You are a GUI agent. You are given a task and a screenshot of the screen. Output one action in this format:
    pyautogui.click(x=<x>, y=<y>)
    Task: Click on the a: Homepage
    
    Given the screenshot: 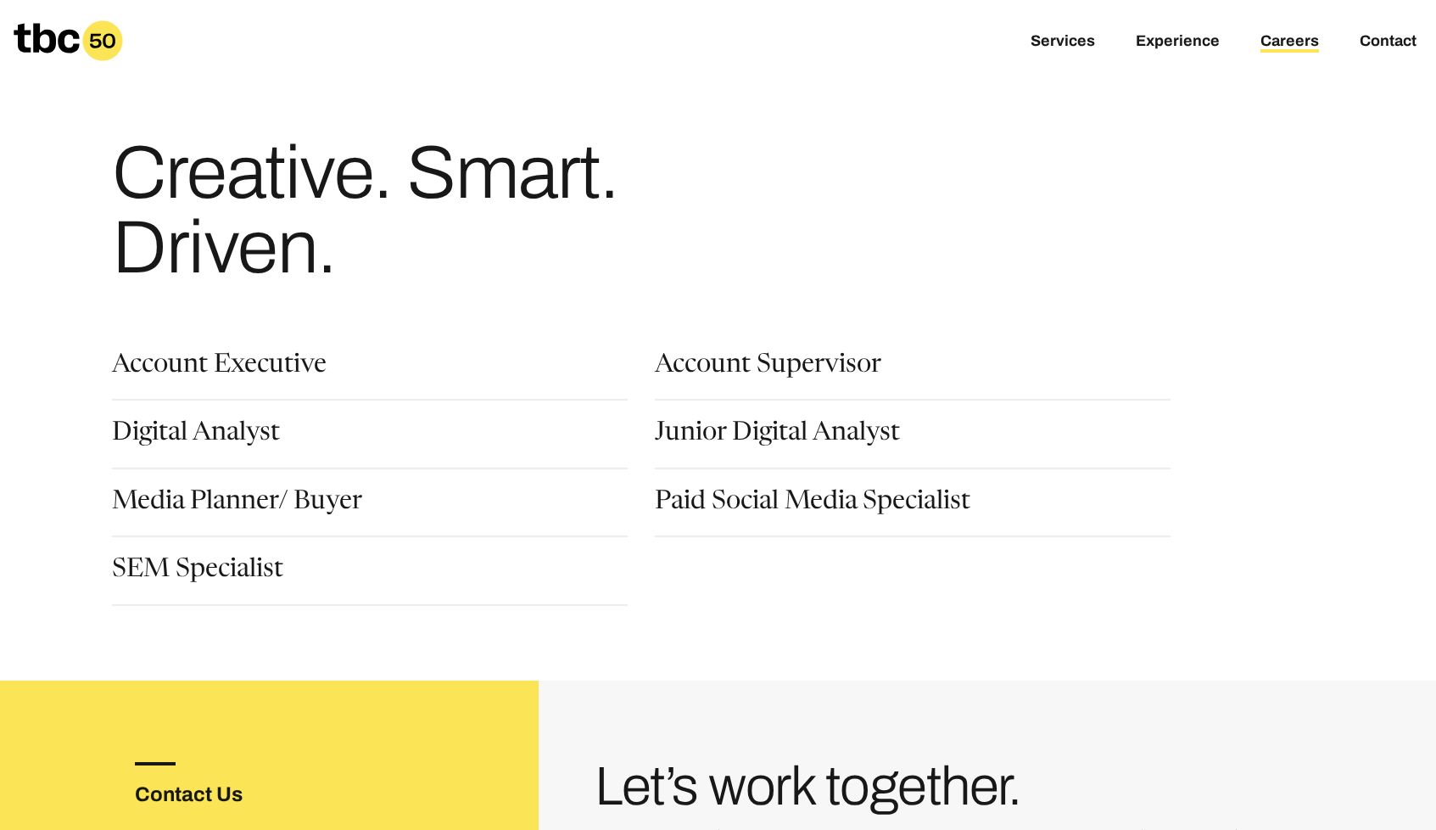 What is the action you would take?
    pyautogui.click(x=68, y=41)
    